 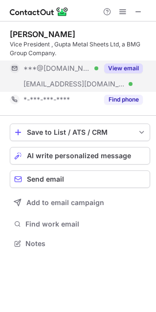 I want to click on img: ContactOut v5.3.10, so click(x=39, y=12).